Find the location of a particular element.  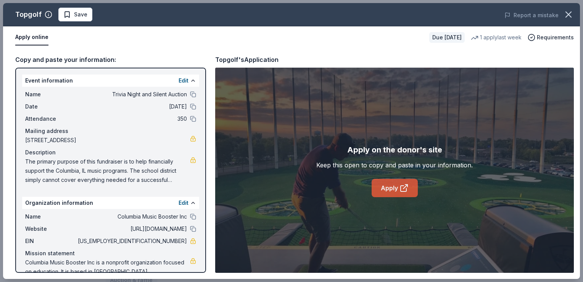

span: Save is located at coordinates (80, 14).